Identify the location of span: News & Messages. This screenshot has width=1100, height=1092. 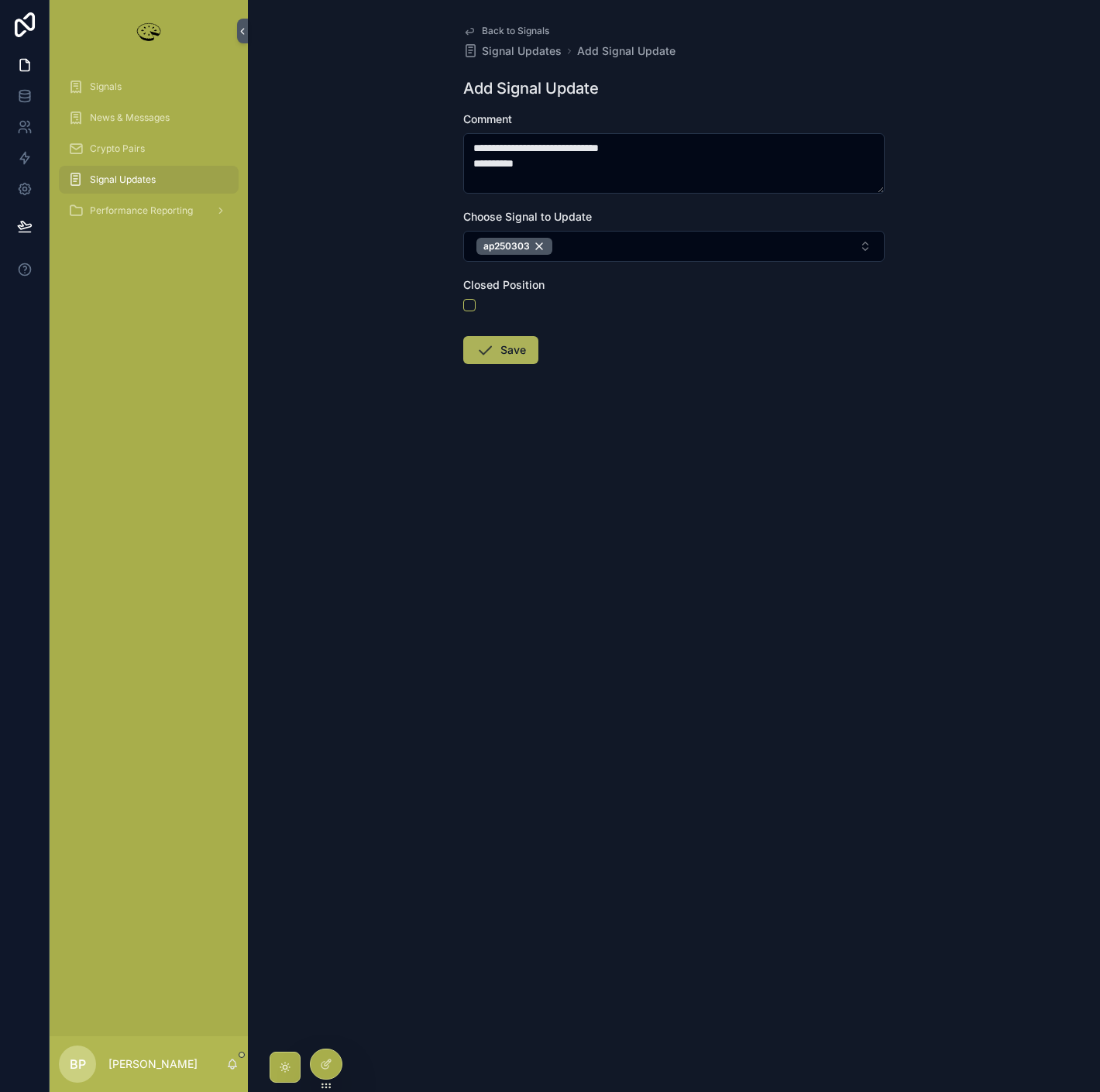
(130, 118).